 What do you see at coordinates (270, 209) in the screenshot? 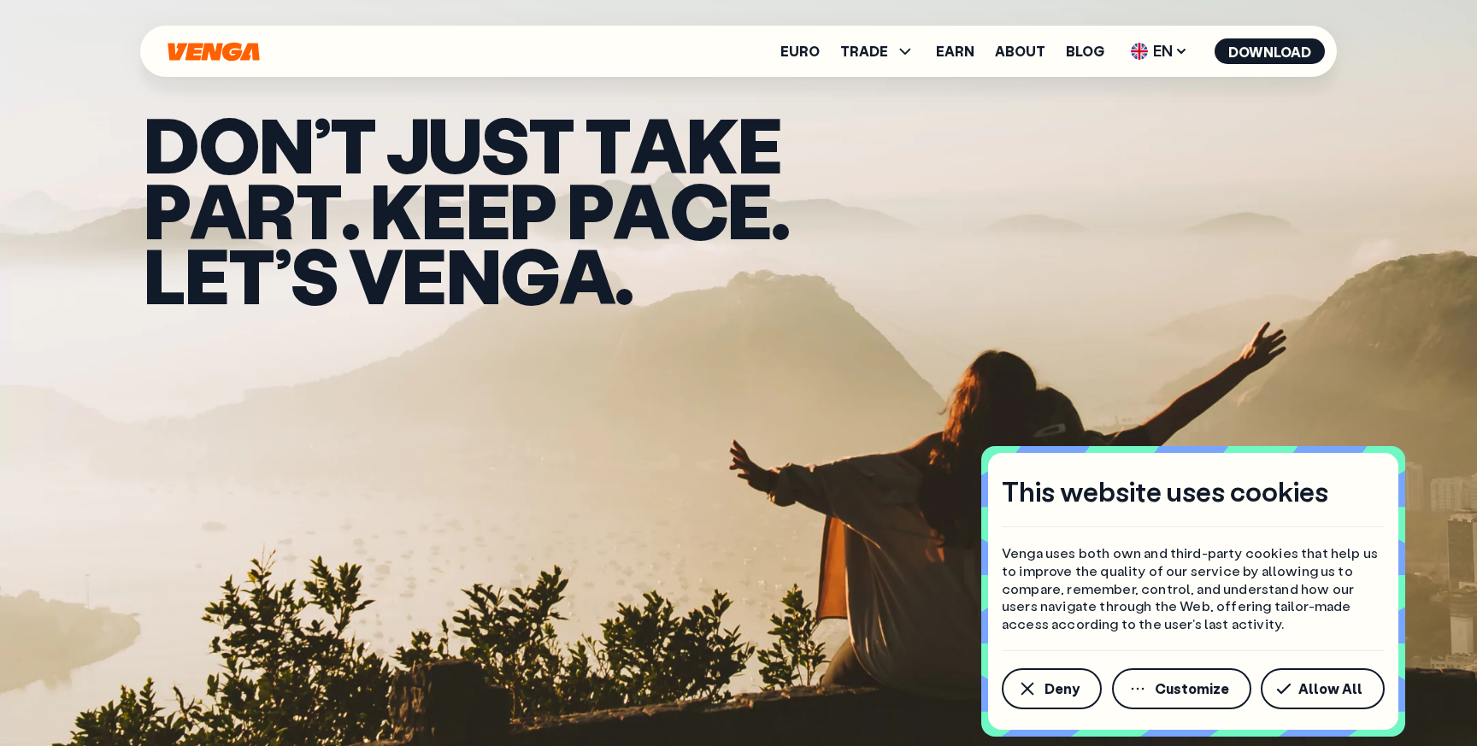
I see `span: r` at bounding box center [270, 209].